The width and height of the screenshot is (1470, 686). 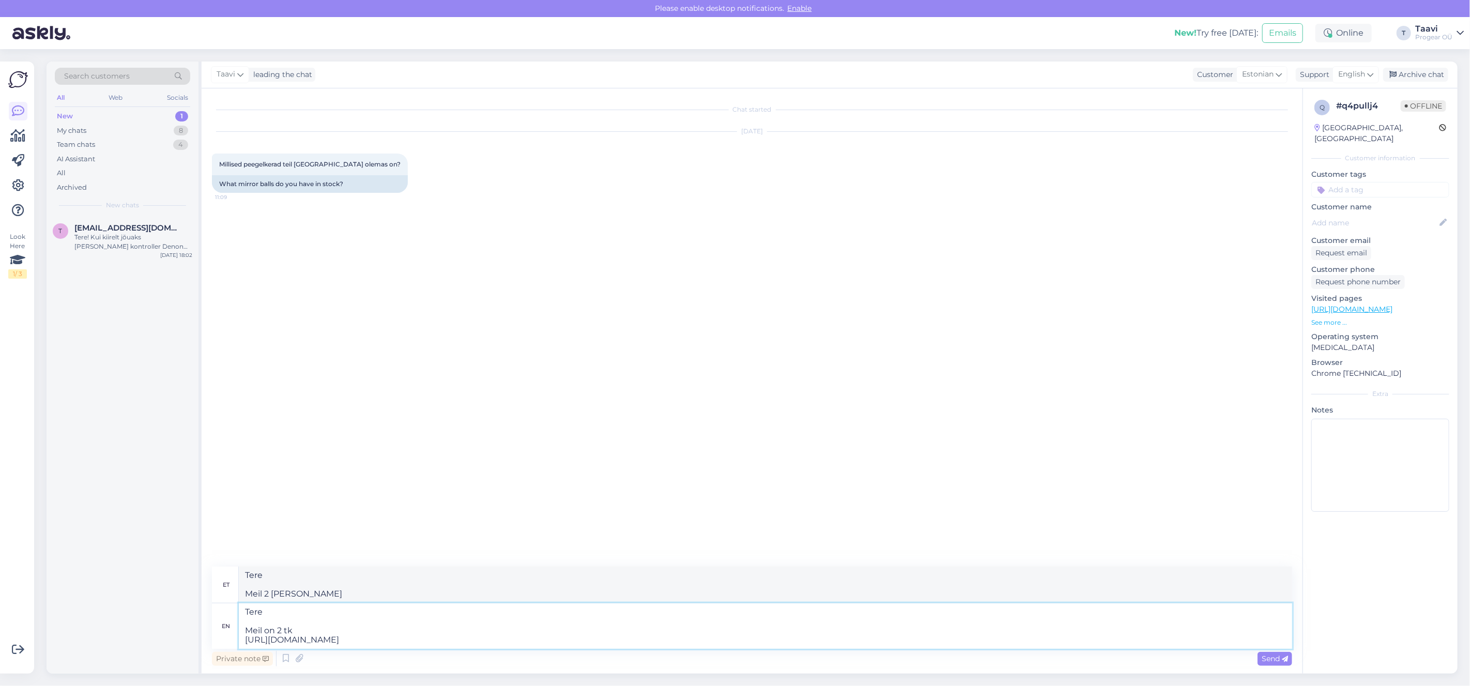 What do you see at coordinates (281, 74) in the screenshot?
I see `div: leading the chat` at bounding box center [281, 74].